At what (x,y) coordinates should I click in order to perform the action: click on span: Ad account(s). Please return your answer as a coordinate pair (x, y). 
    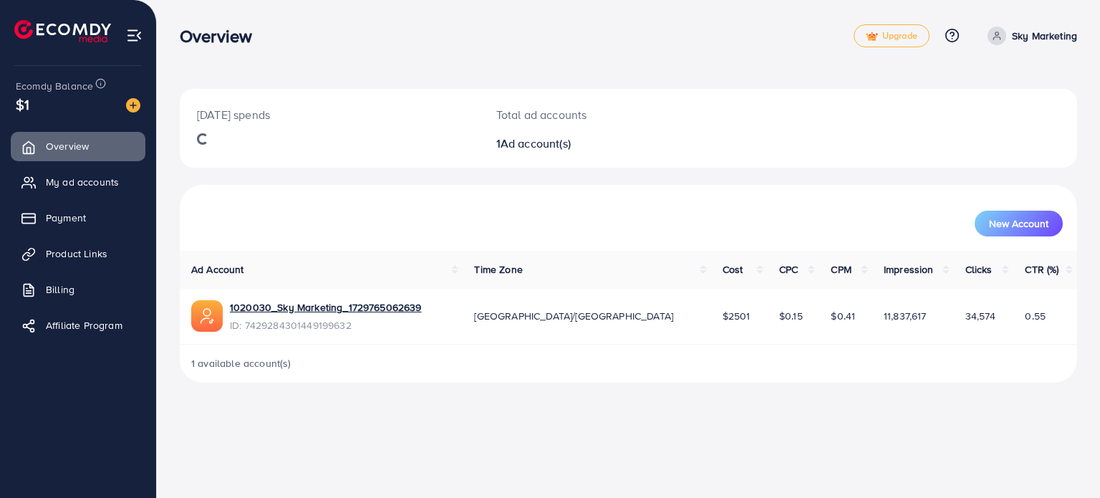
    Looking at the image, I should click on (536, 143).